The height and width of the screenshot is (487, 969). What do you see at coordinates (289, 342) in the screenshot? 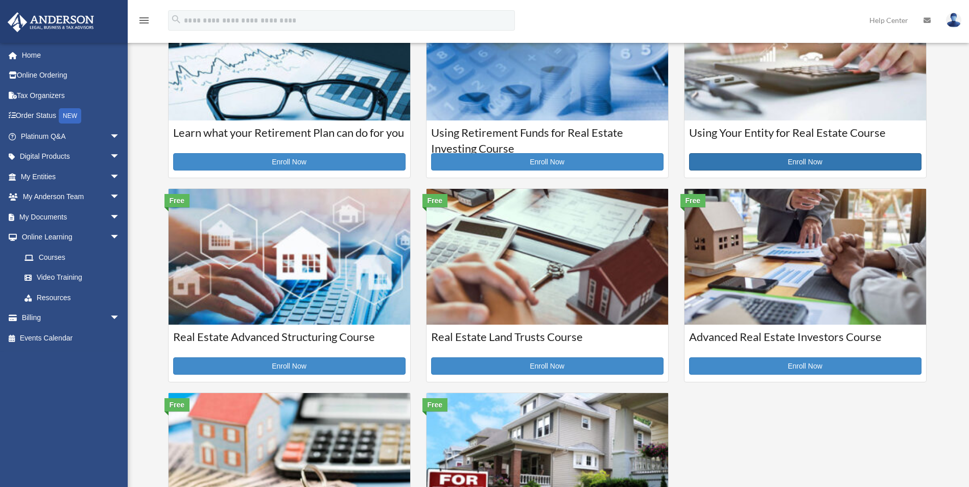
I see `h3: Real Estate Advanced Structuring Course` at bounding box center [289, 342].